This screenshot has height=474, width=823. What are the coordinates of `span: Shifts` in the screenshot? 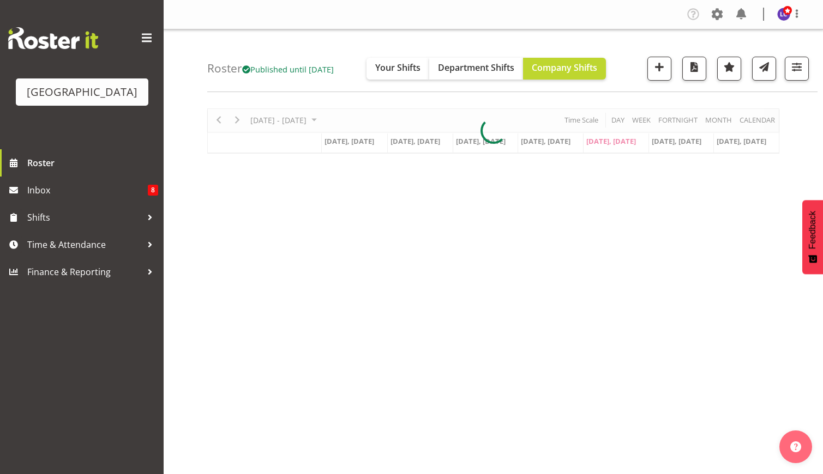 It's located at (84, 217).